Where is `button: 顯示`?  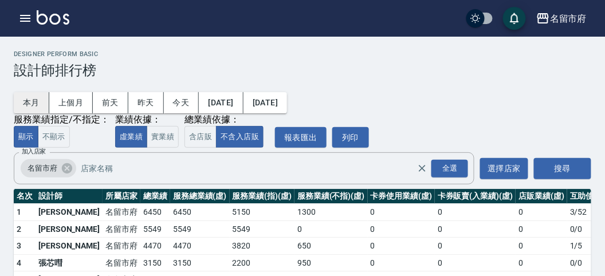 button: 顯示 is located at coordinates (26, 137).